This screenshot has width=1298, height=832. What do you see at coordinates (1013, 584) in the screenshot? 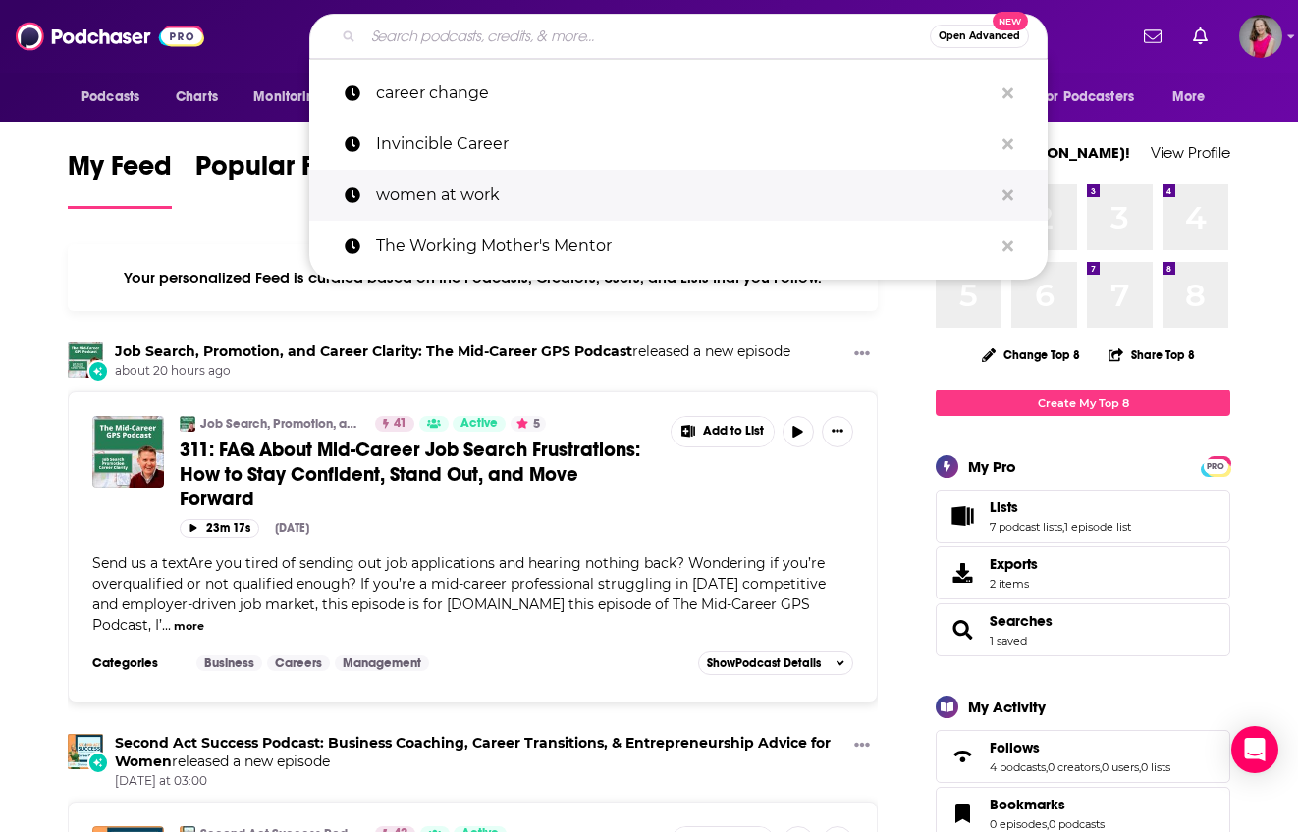
I see `span: 2 items` at bounding box center [1013, 584].